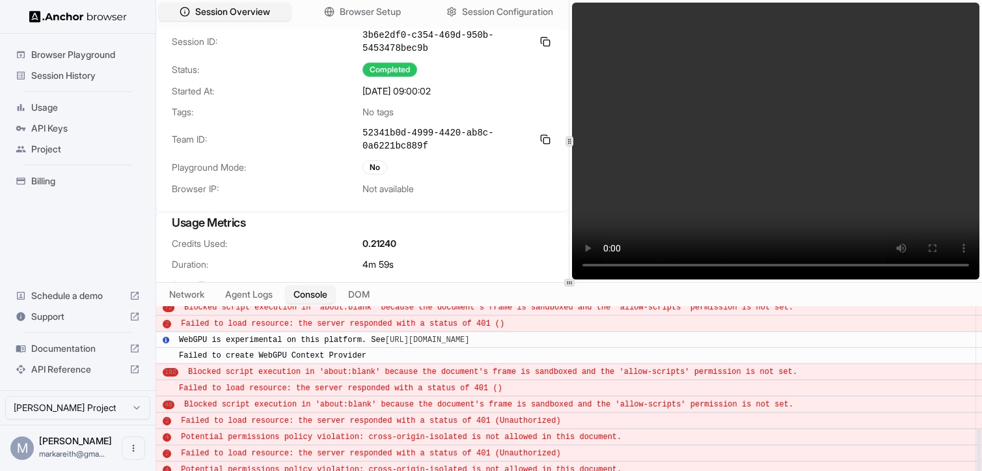 This screenshot has width=982, height=471. What do you see at coordinates (267, 264) in the screenshot?
I see `span: Duration:` at bounding box center [267, 264].